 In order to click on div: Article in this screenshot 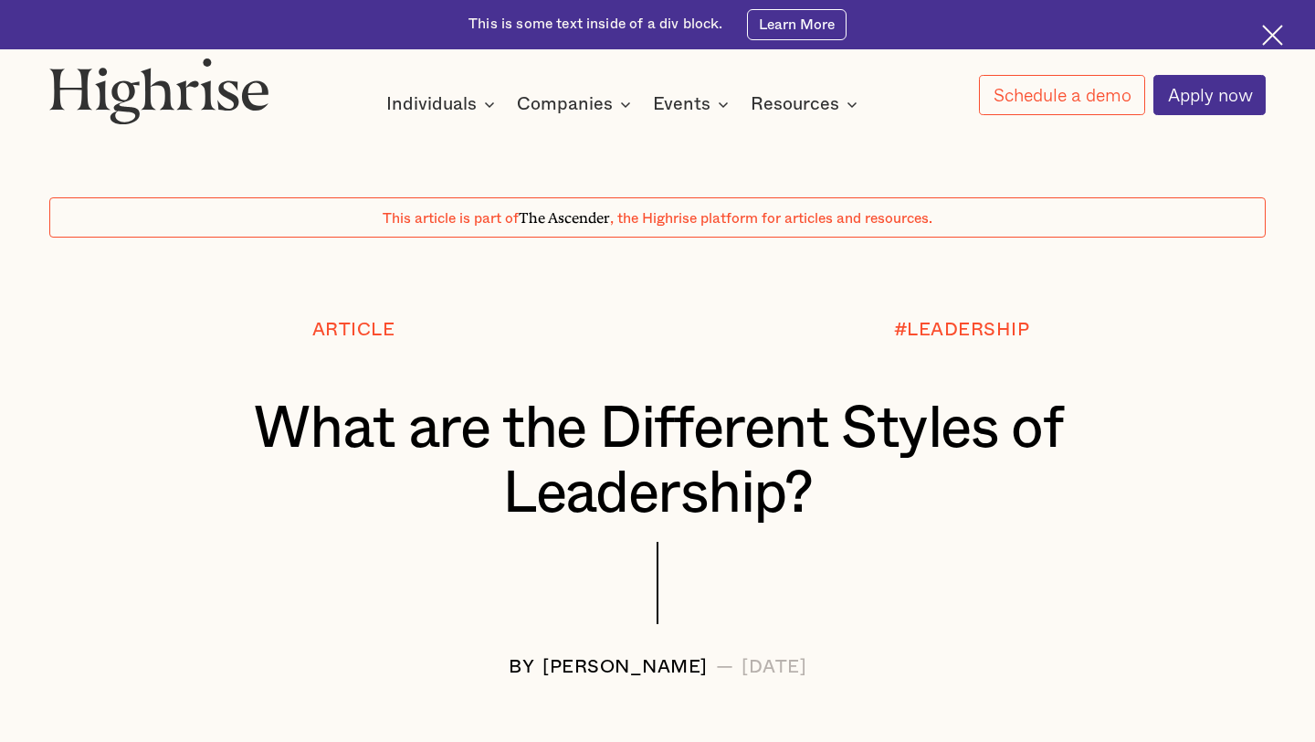, I will do `click(354, 330)`.